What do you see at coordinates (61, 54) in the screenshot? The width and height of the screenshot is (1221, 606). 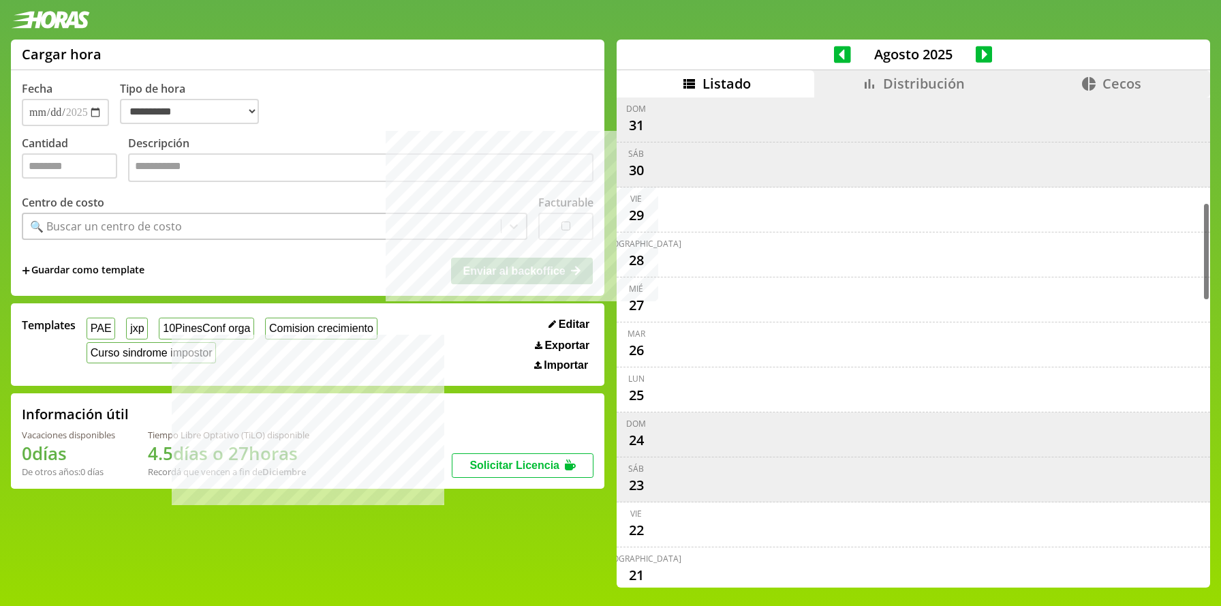 I see `h1: Cargar hora` at bounding box center [61, 54].